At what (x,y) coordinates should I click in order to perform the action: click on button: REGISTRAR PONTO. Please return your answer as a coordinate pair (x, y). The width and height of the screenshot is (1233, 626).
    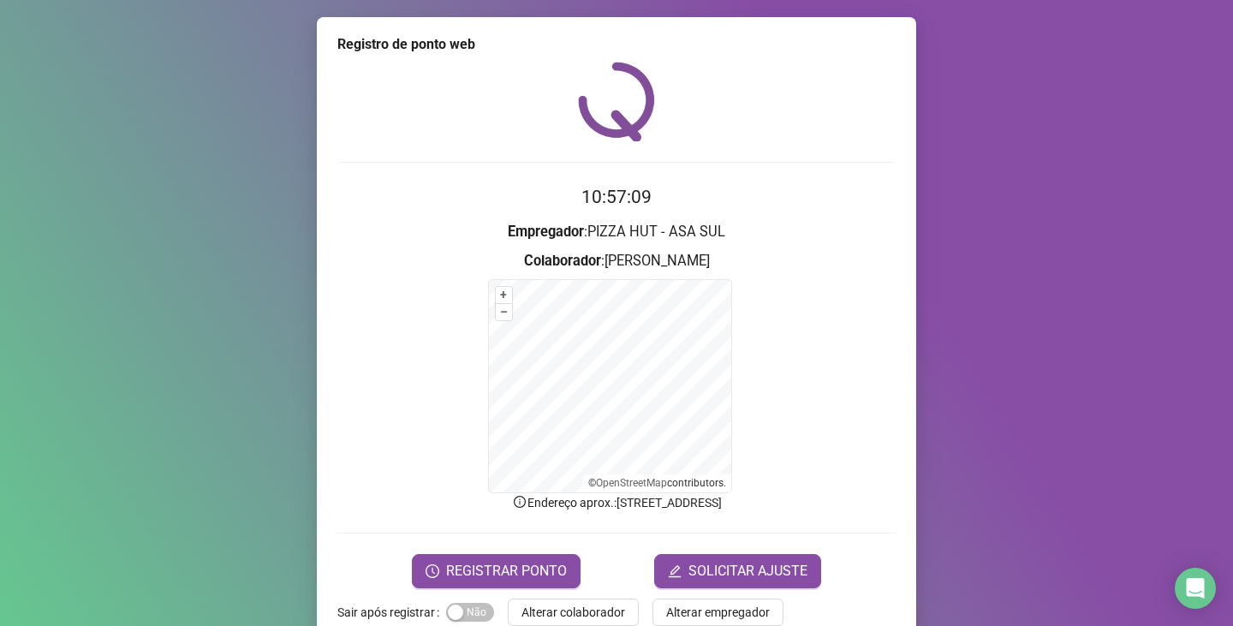
    Looking at the image, I should click on (496, 571).